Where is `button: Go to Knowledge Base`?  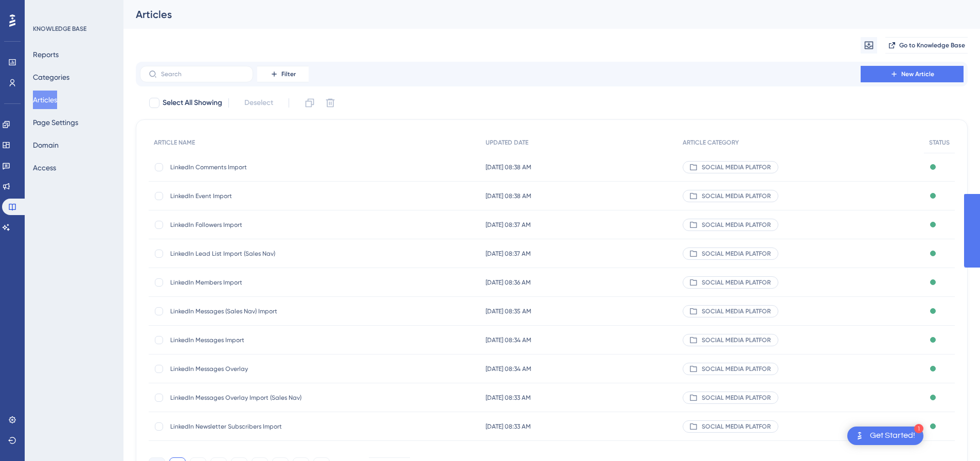
button: Go to Knowledge Base is located at coordinates (926, 45).